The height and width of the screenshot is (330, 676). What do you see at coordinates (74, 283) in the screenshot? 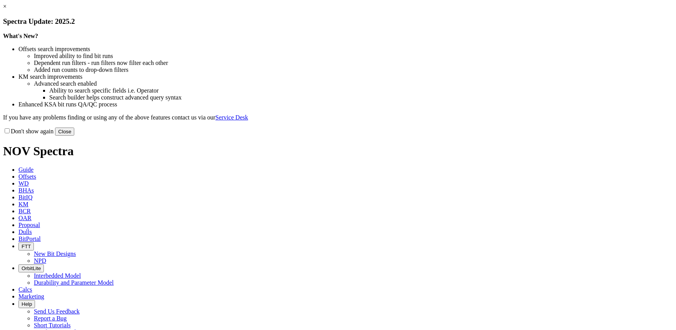
I see `a: Durability and Parameter Model` at bounding box center [74, 283].